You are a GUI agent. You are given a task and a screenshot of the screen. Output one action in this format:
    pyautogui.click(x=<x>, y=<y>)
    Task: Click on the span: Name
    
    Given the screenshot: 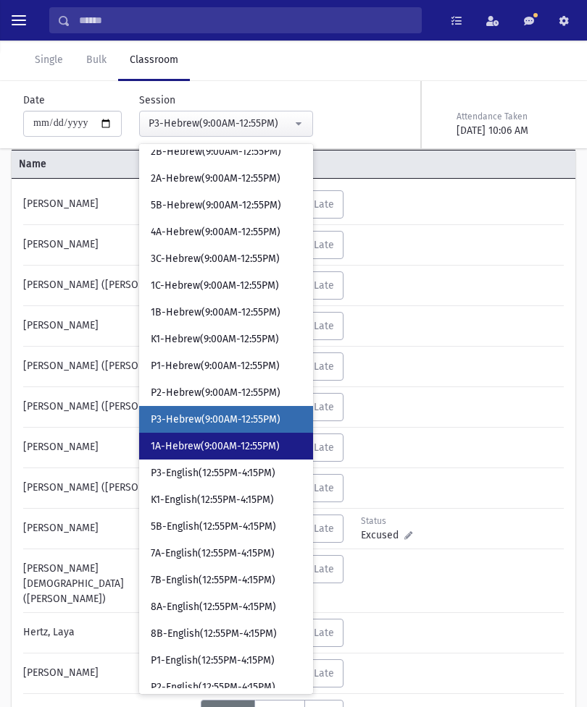 What is the action you would take?
    pyautogui.click(x=105, y=164)
    